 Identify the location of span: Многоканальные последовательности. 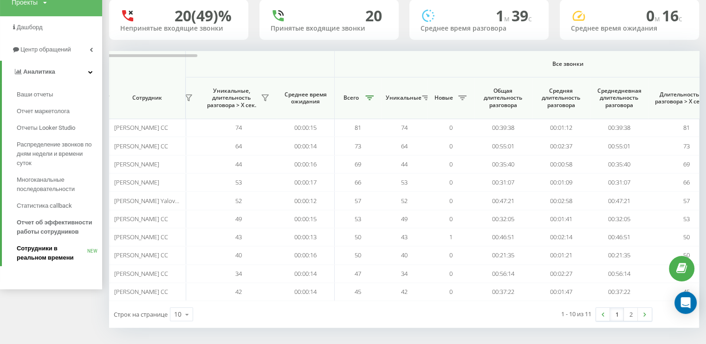
(57, 185).